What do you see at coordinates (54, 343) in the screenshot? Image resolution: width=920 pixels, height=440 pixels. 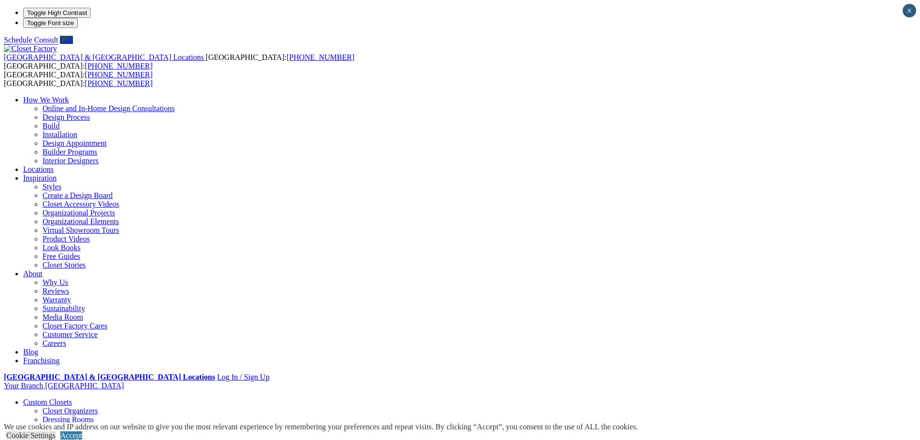 I see `a: Careers` at bounding box center [54, 343].